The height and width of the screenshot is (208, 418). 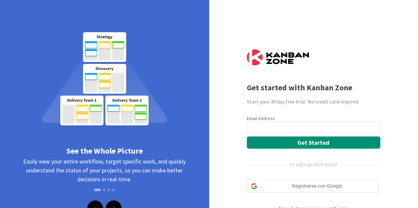 What do you see at coordinates (97, 190) in the screenshot?
I see `button: Slide 1` at bounding box center [97, 190].